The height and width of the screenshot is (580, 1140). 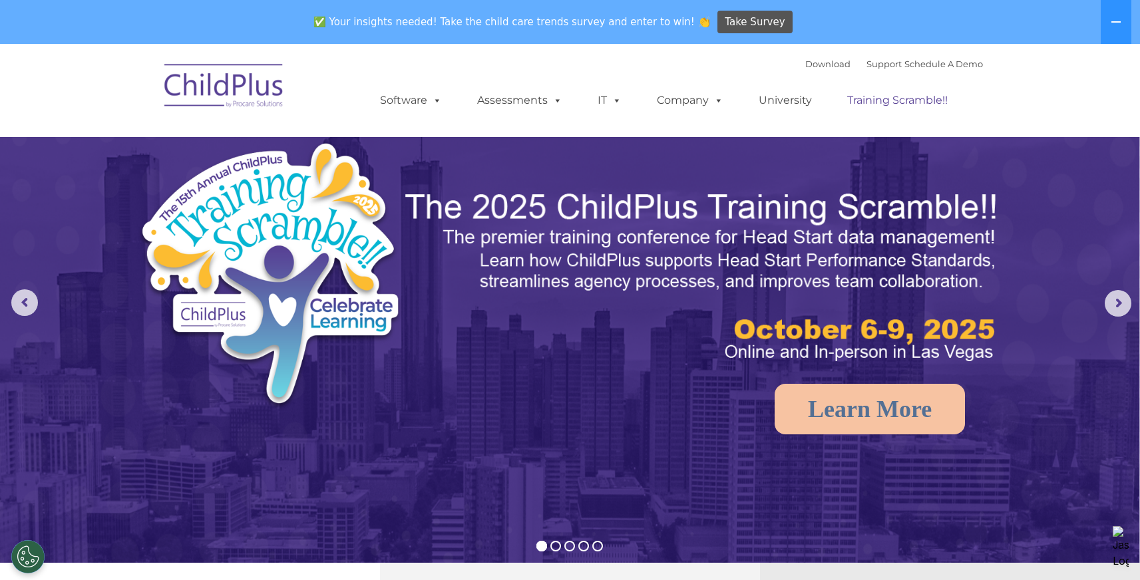 What do you see at coordinates (754, 22) in the screenshot?
I see `span: Take Survey` at bounding box center [754, 22].